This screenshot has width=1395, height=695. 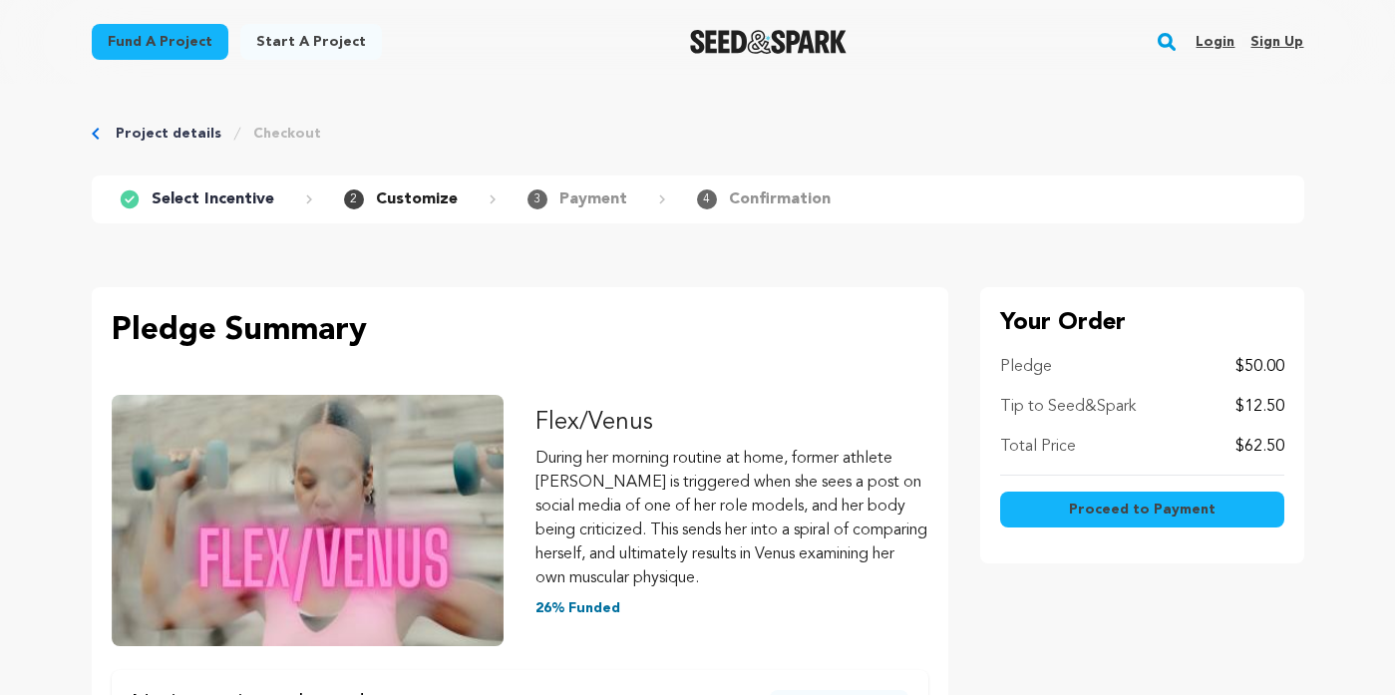 What do you see at coordinates (311, 42) in the screenshot?
I see `a: Start a project` at bounding box center [311, 42].